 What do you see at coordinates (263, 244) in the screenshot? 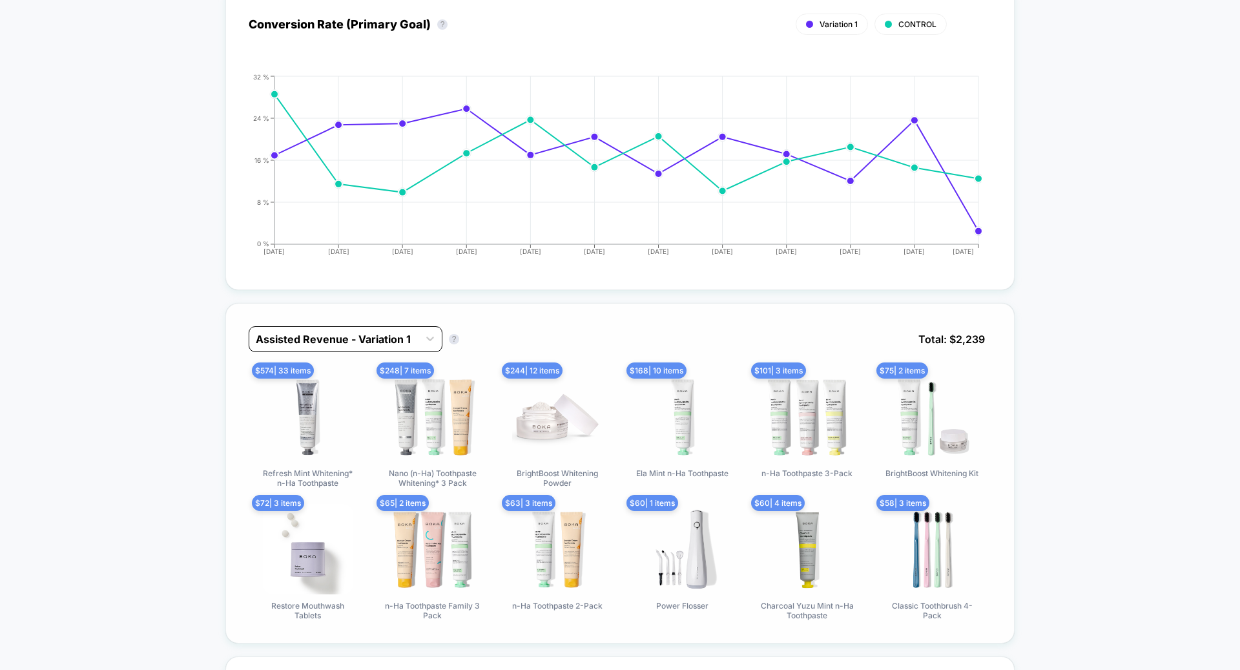
I see `tspan: 0 %` at bounding box center [263, 244].